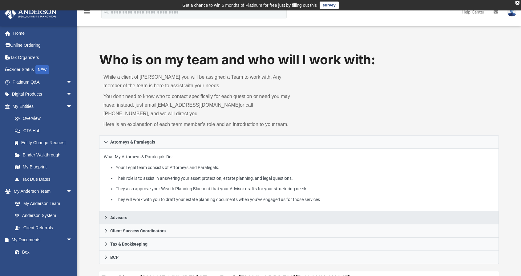 This screenshot has height=276, width=521. I want to click on span: Advisors, so click(118, 218).